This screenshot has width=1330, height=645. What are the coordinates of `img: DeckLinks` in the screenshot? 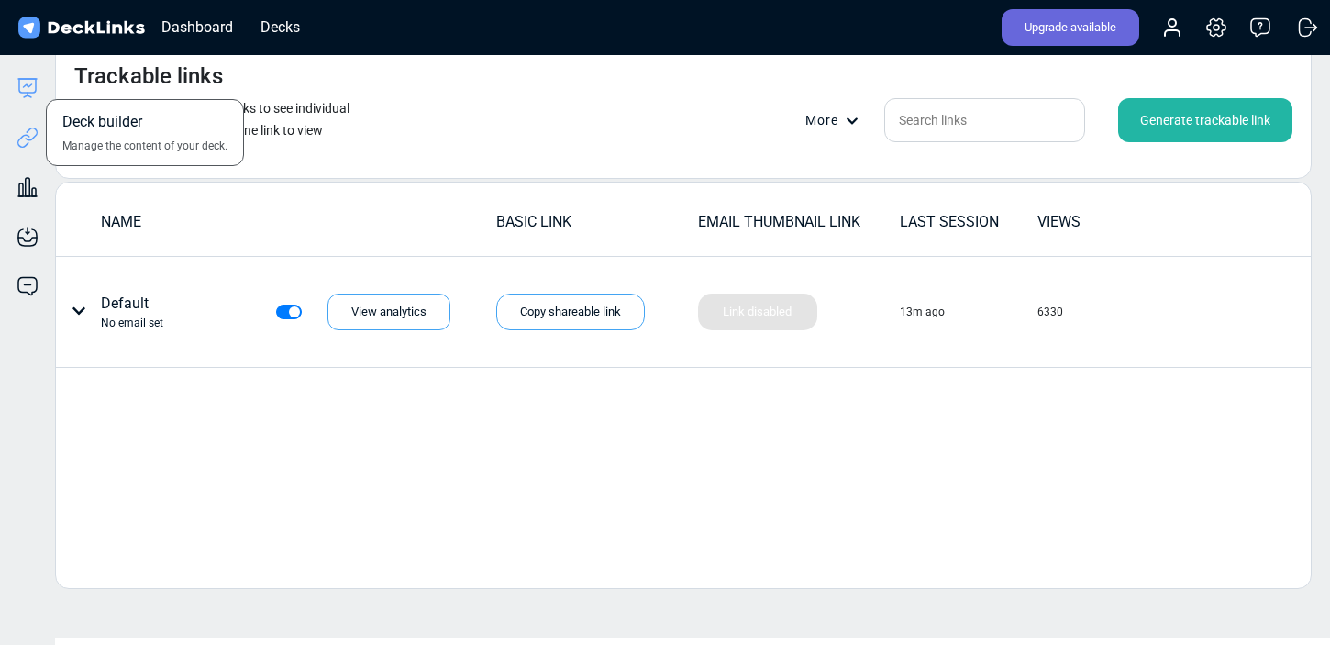 It's located at (81, 28).